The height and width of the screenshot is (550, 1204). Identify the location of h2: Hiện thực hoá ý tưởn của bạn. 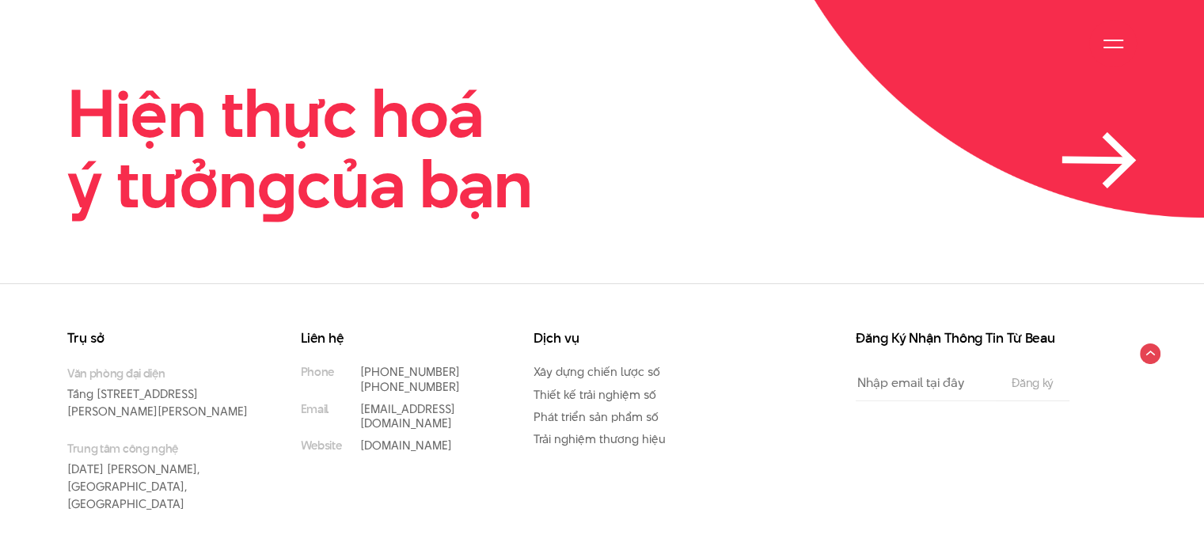
(300, 149).